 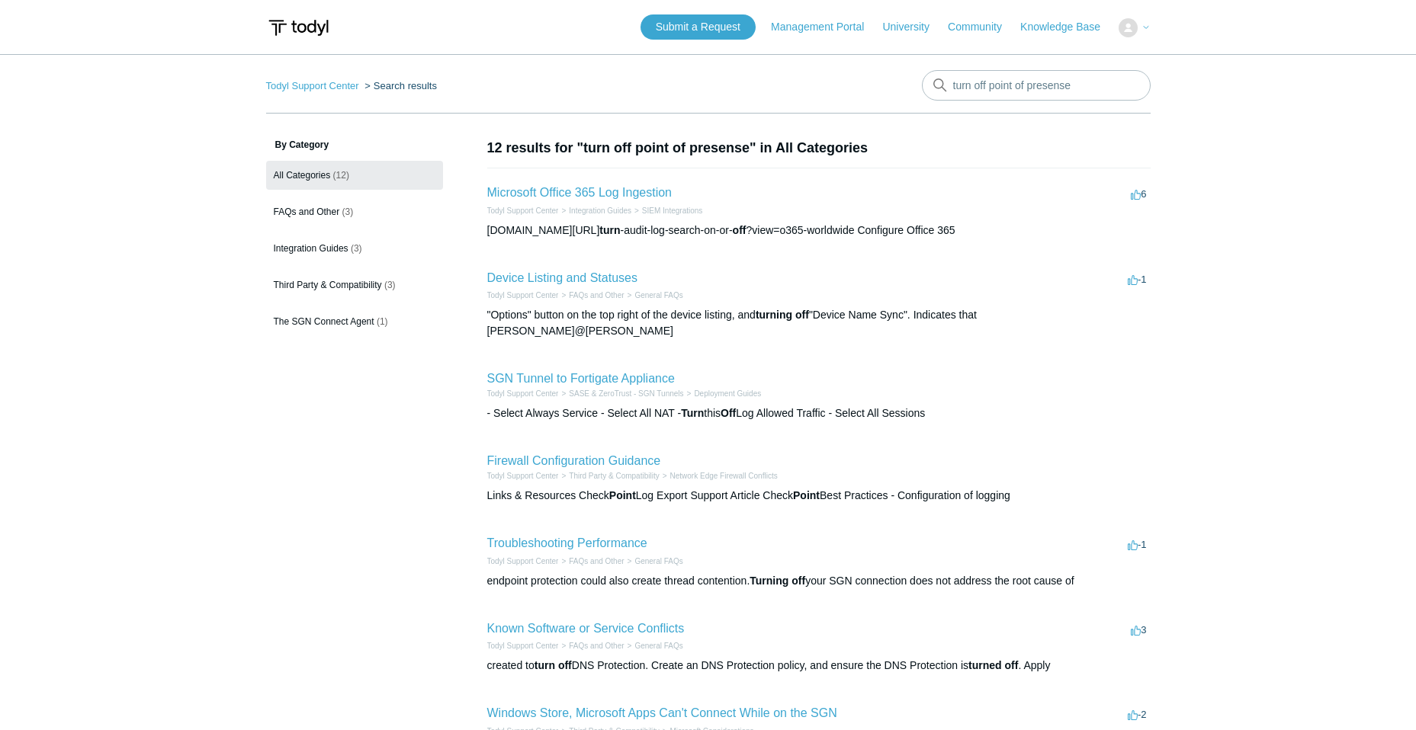 What do you see at coordinates (727, 393) in the screenshot?
I see `a: Deployment Guides` at bounding box center [727, 393].